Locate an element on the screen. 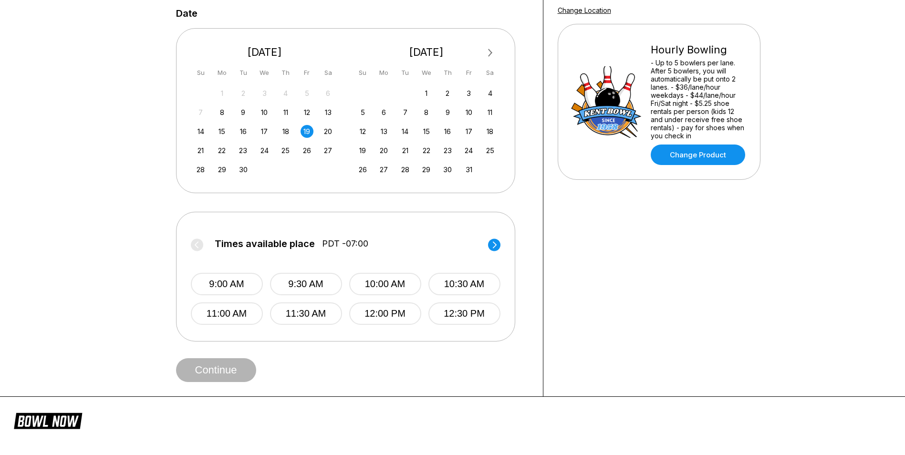 This screenshot has height=455, width=905. div: Not available Thursday, September 4th, 2025 is located at coordinates (285, 93).